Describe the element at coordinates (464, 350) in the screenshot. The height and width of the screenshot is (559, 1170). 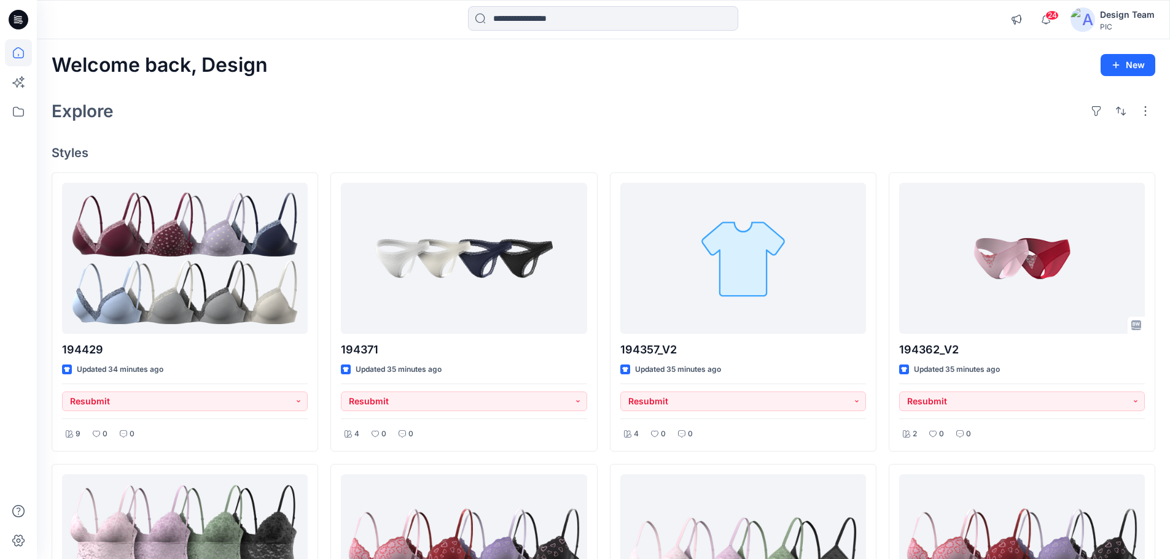
I see `p: 194371` at that location.